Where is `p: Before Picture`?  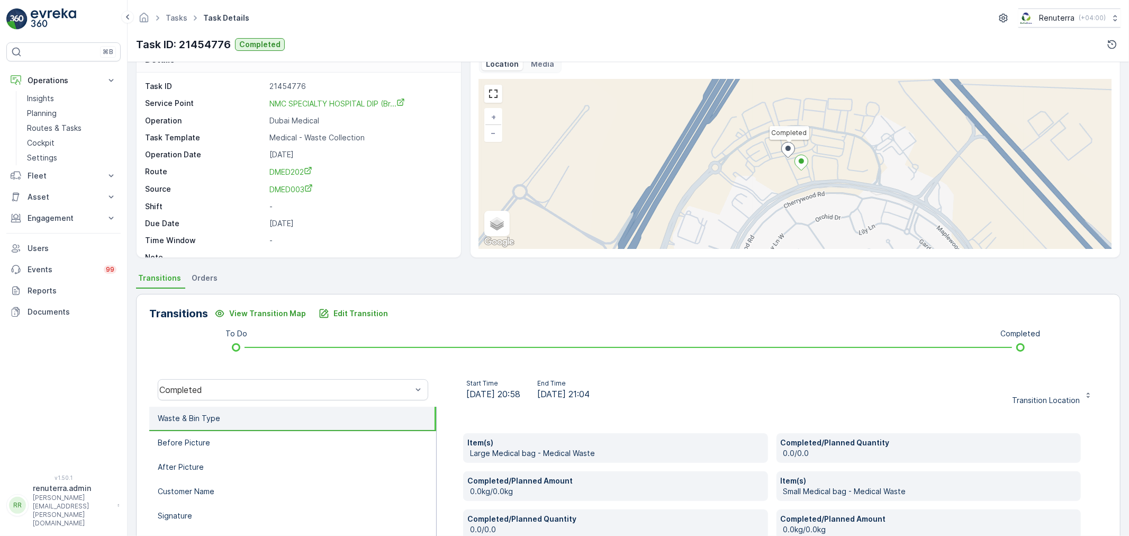 p: Before Picture is located at coordinates (184, 443).